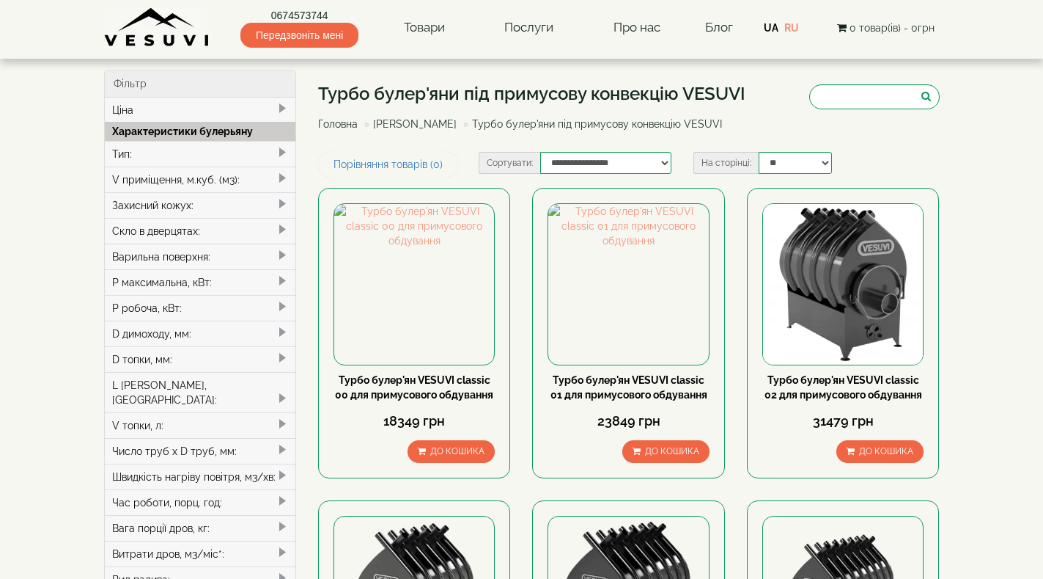 This screenshot has width=1043, height=579. What do you see at coordinates (299, 35) in the screenshot?
I see `span: Передзвоніть мені` at bounding box center [299, 35].